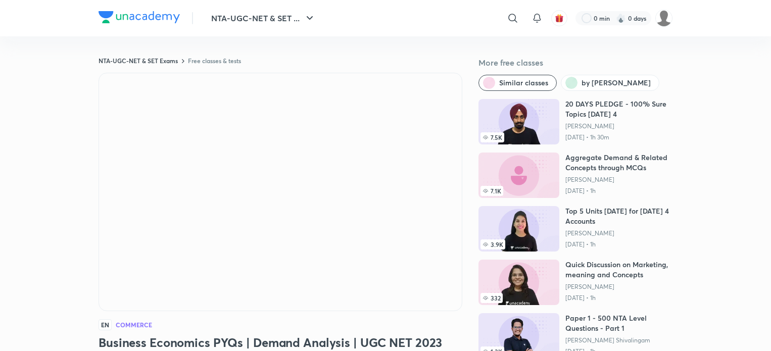  I want to click on span: 332, so click(492, 298).